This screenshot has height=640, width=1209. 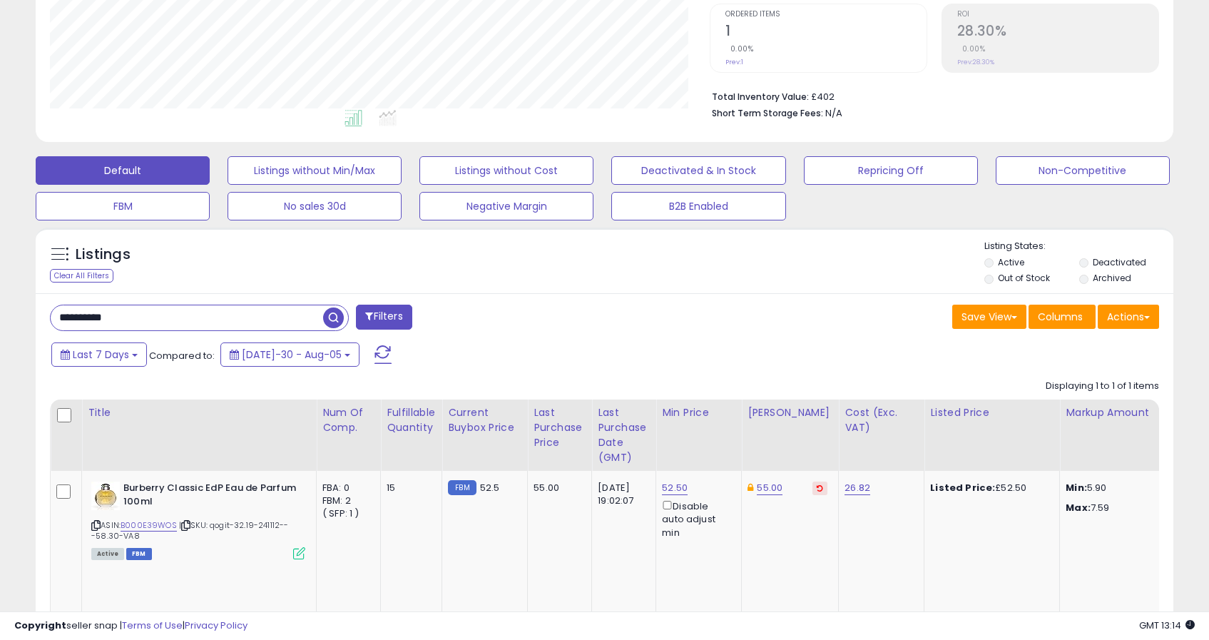 What do you see at coordinates (461, 487) in the screenshot?
I see `small: FBM` at bounding box center [461, 487].